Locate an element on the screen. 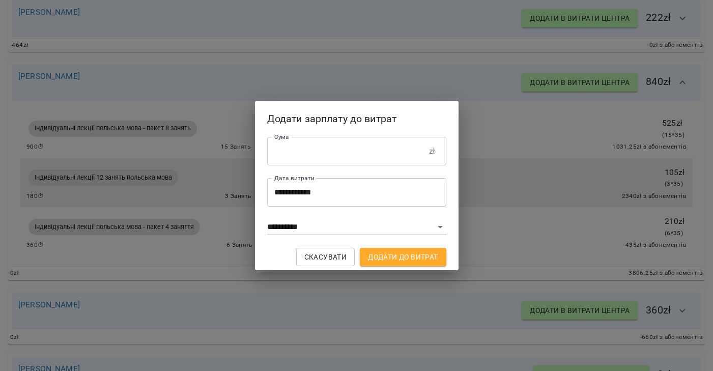  p: zł is located at coordinates (432, 151).